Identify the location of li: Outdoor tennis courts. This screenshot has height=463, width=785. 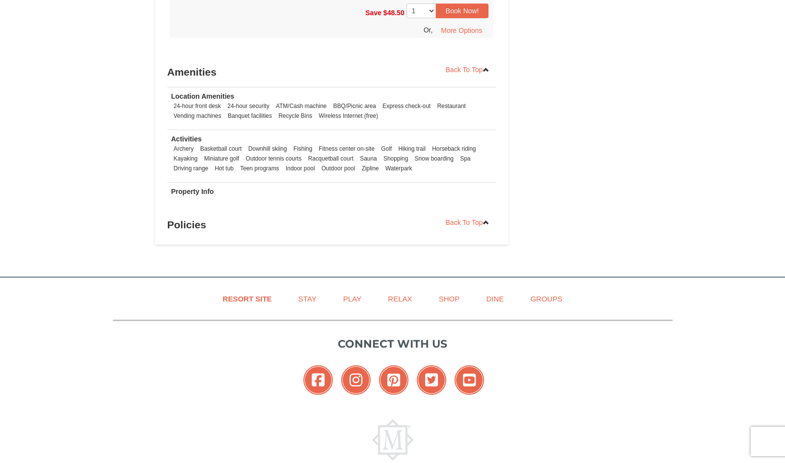
(273, 158).